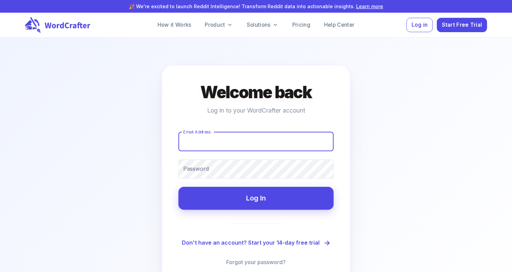 The width and height of the screenshot is (512, 272). I want to click on a: Learn more, so click(369, 6).